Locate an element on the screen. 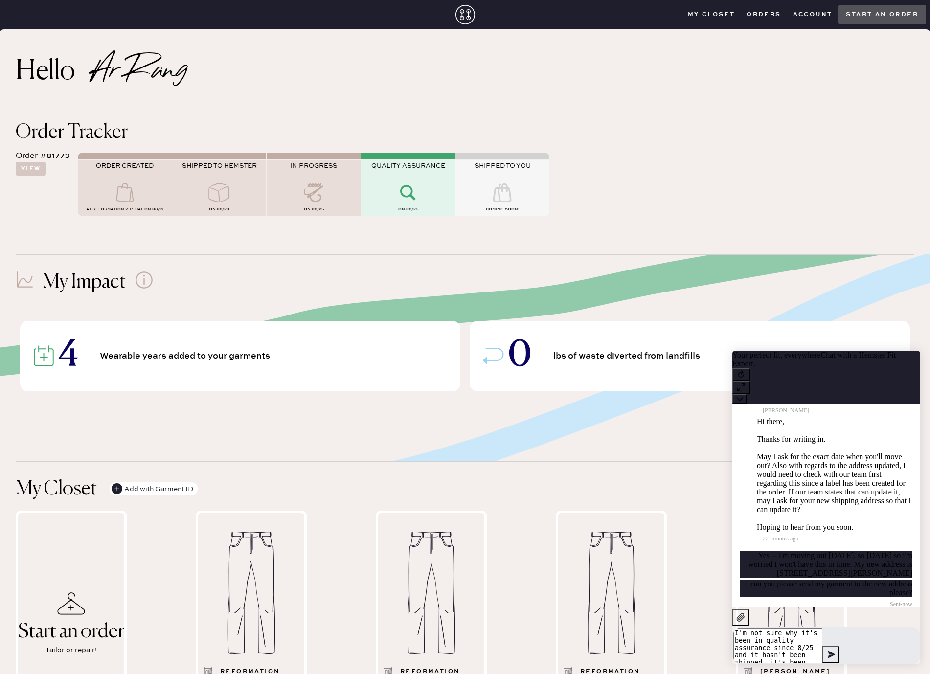  button: Account is located at coordinates (813, 15).